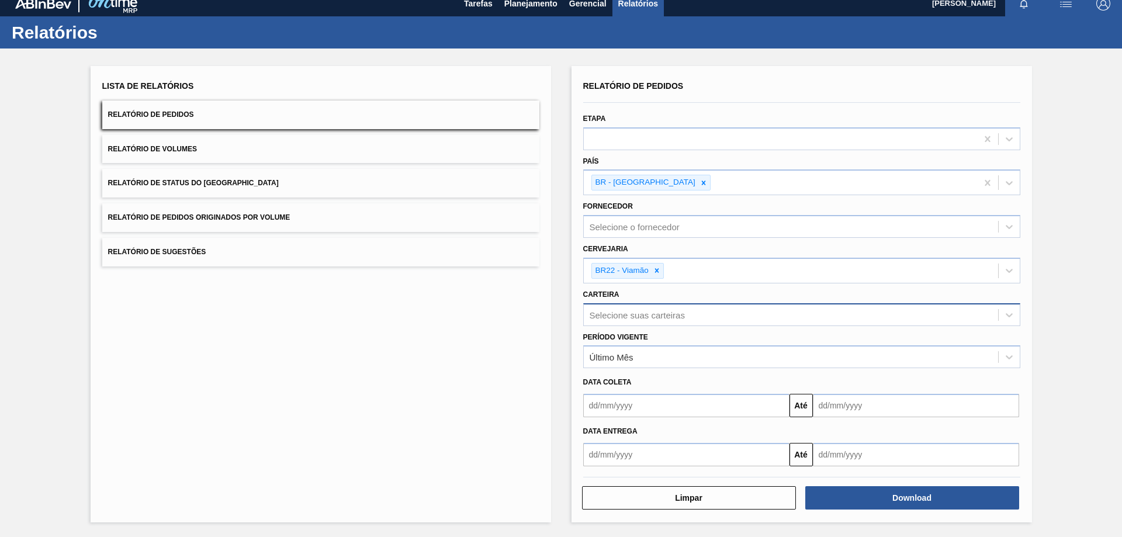 The image size is (1122, 537). Describe the element at coordinates (637, 315) in the screenshot. I see `div: Selecione suas carteiras` at that location.